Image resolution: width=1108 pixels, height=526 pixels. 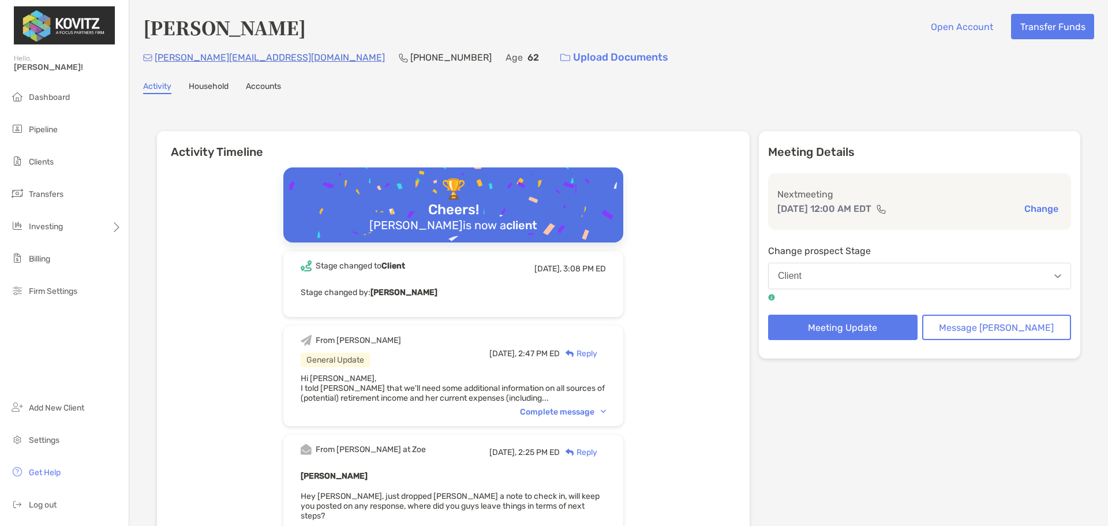 What do you see at coordinates (43, 129) in the screenshot?
I see `span: Pipeline` at bounding box center [43, 129].